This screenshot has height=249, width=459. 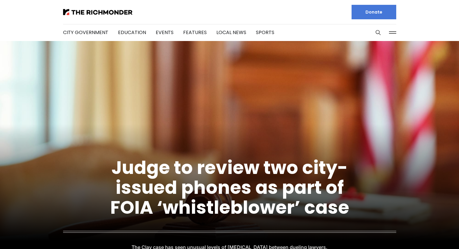 I want to click on a: Local News, so click(x=231, y=32).